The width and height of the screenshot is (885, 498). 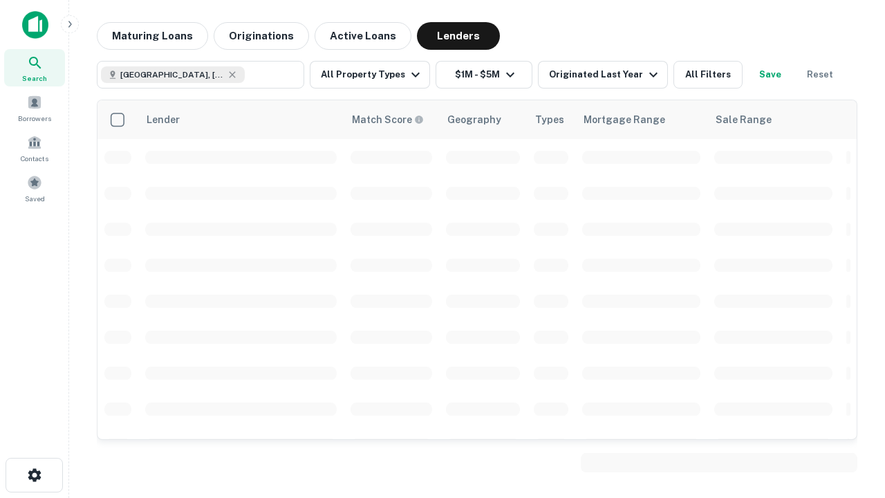 I want to click on th: Capitalize uses an advanced AI algorithm to match your search with the best lender. The match sco..., so click(x=392, y=120).